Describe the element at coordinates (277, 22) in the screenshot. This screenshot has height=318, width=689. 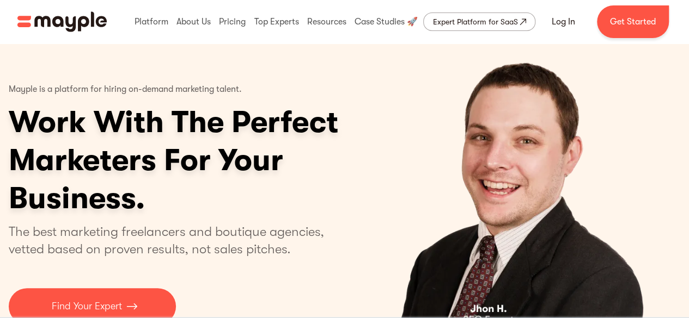
I see `div: Top Experts` at that location.